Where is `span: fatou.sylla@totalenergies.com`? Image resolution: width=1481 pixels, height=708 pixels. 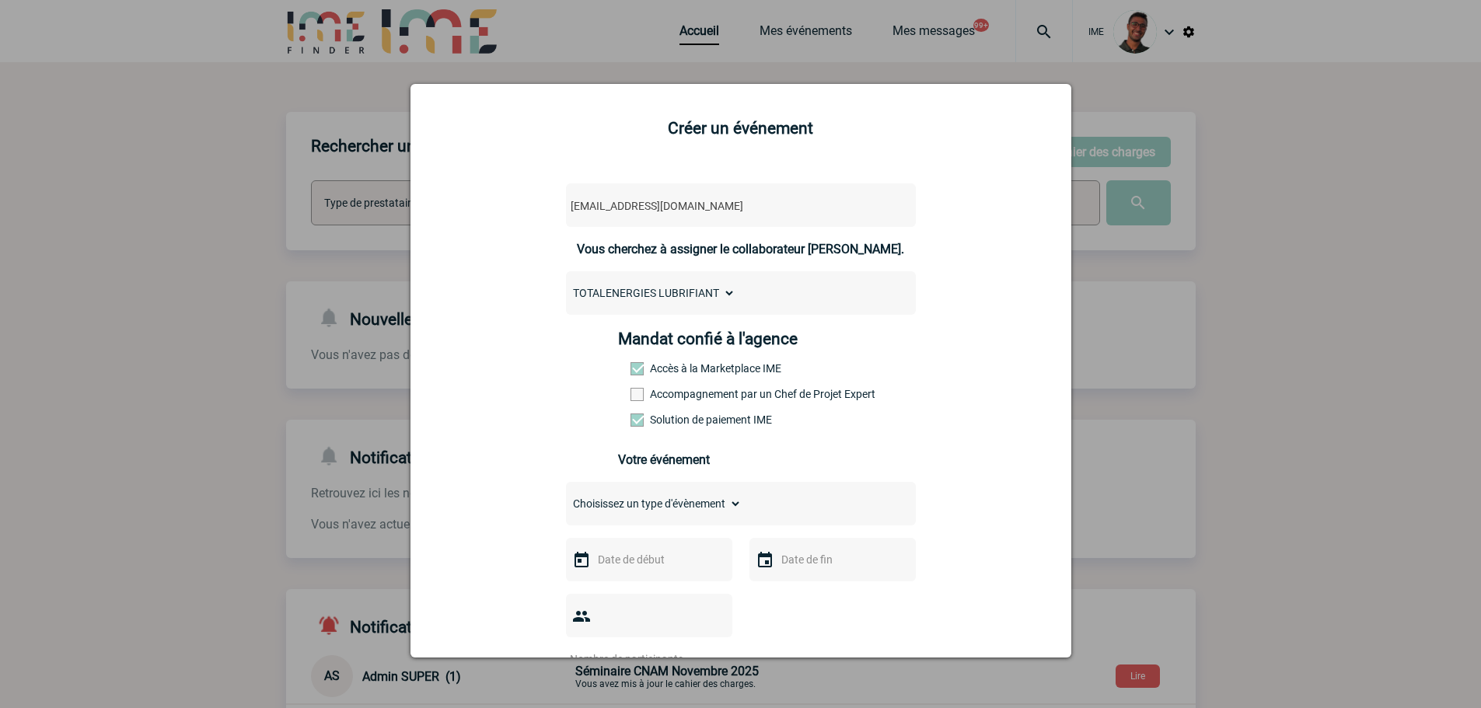
span: fatou.sylla@totalenergies.com is located at coordinates (701, 206).